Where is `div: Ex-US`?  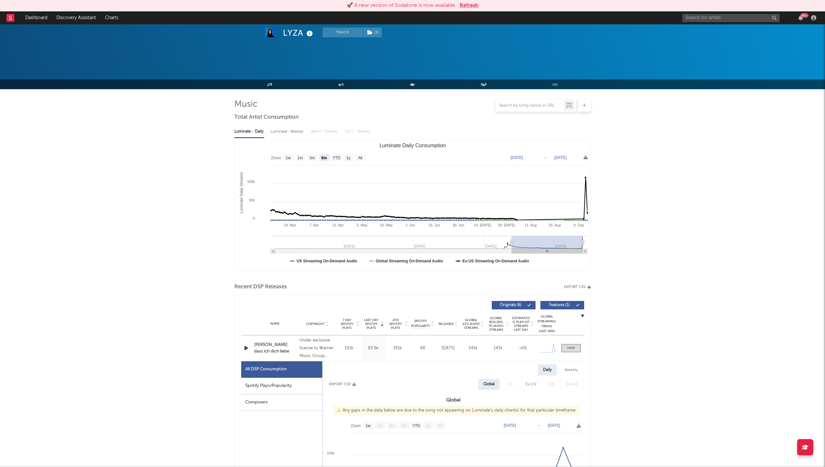 div: Ex-US is located at coordinates (530, 384).